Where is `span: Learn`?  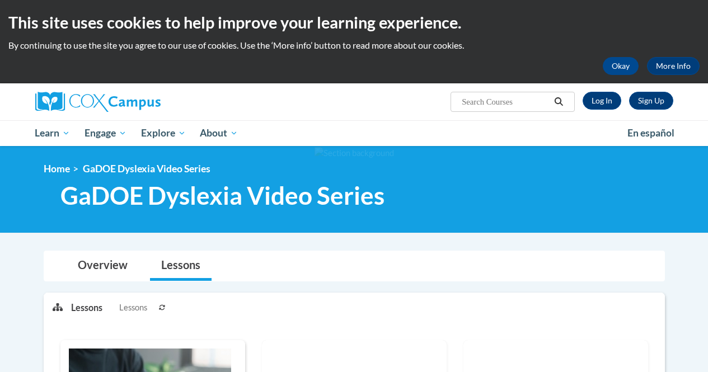
span: Learn is located at coordinates (52, 133).